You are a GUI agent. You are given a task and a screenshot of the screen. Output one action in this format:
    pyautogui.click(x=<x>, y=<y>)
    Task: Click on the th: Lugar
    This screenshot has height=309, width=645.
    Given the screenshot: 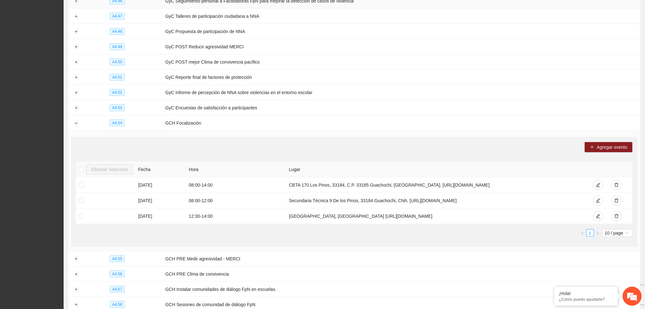 What is the action you would take?
    pyautogui.click(x=435, y=170)
    